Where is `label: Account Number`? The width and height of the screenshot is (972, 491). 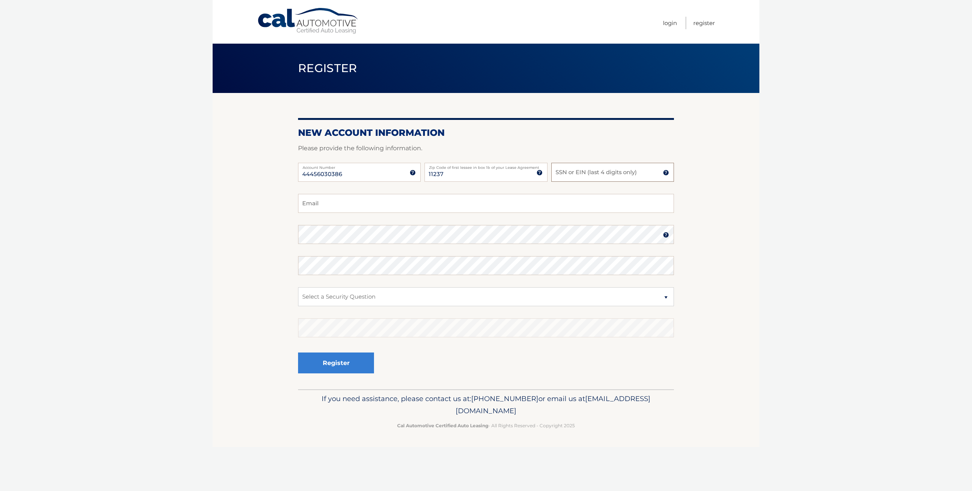 label: Account Number is located at coordinates (359, 166).